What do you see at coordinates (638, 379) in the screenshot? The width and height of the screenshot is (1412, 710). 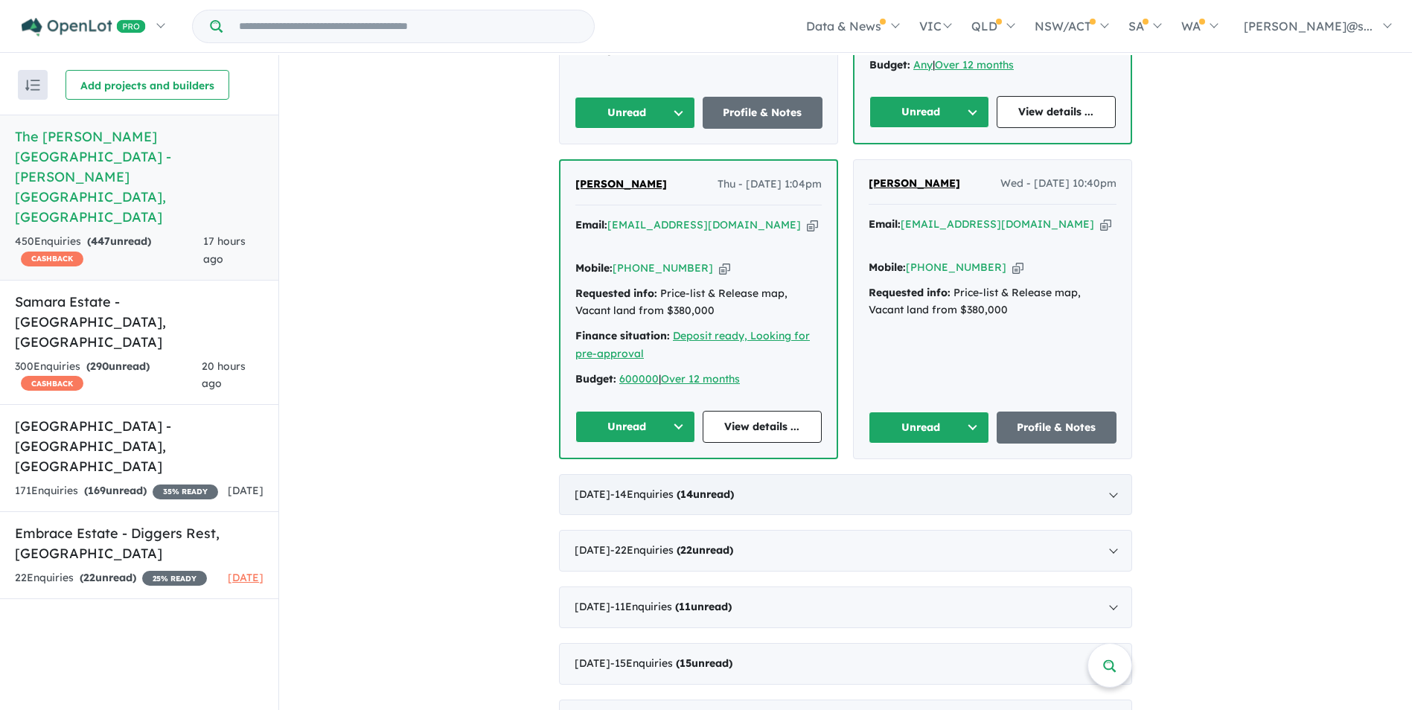 I see `a: 600000` at bounding box center [638, 379].